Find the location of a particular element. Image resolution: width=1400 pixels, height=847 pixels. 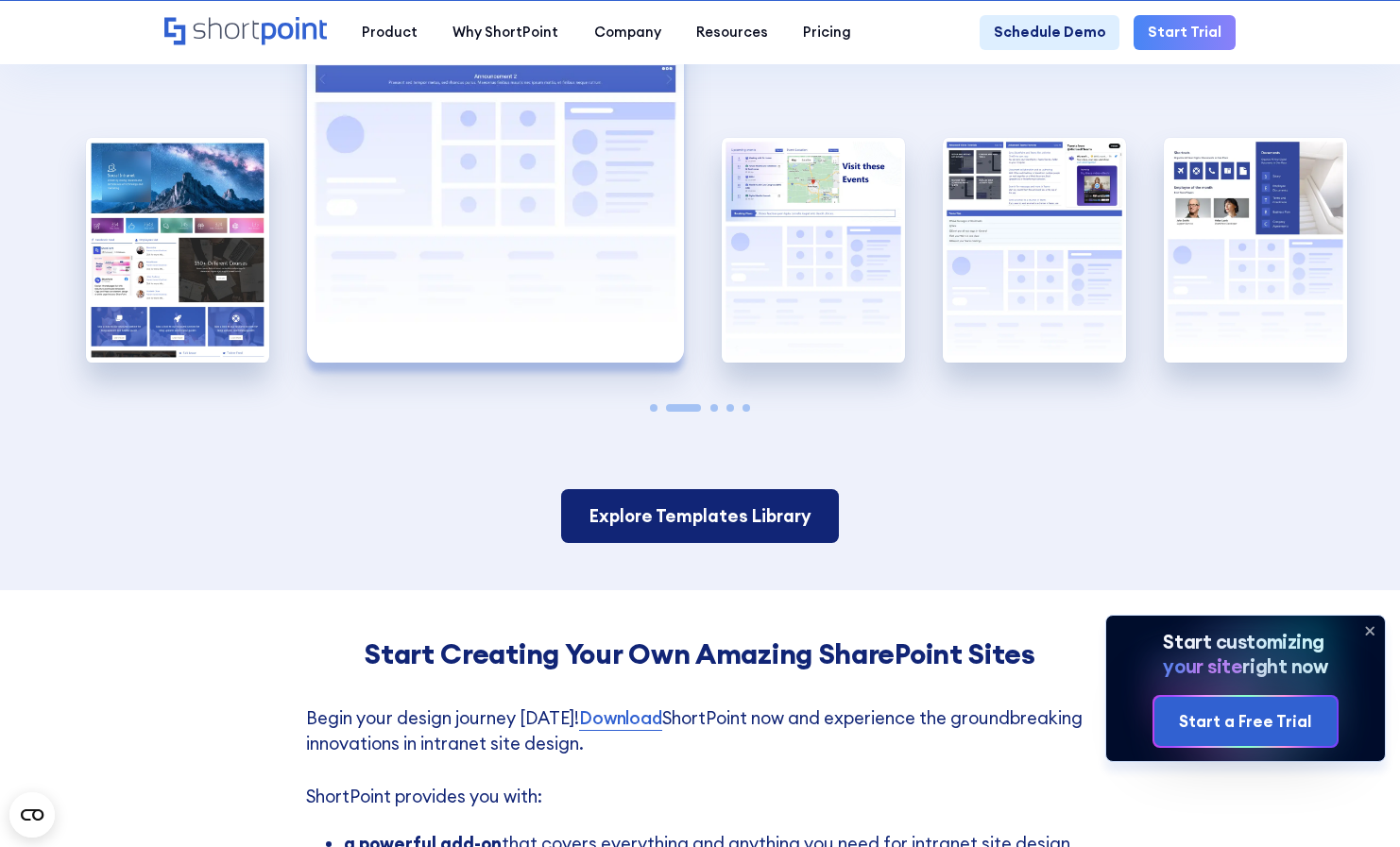

div: Chat Widget is located at coordinates (1353, 802).